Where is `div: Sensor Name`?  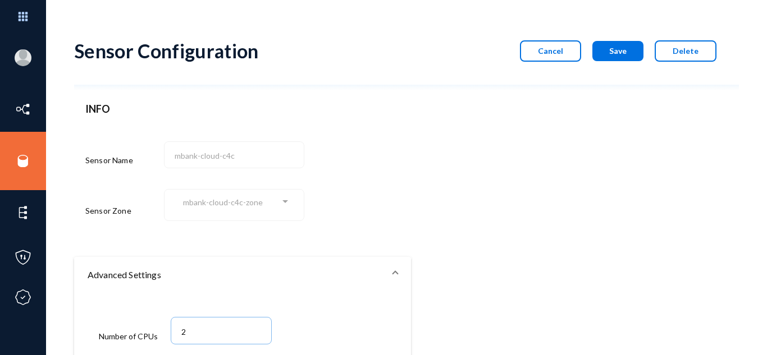
div: Sensor Name is located at coordinates (125, 161).